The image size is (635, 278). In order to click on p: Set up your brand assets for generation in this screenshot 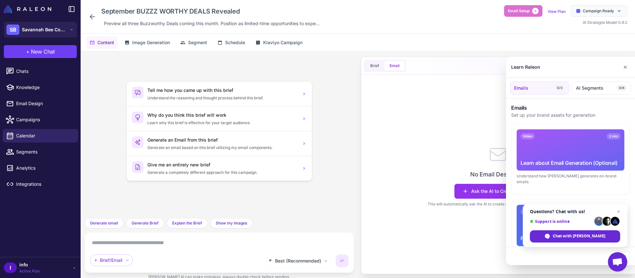, I will do `click(571, 115)`.